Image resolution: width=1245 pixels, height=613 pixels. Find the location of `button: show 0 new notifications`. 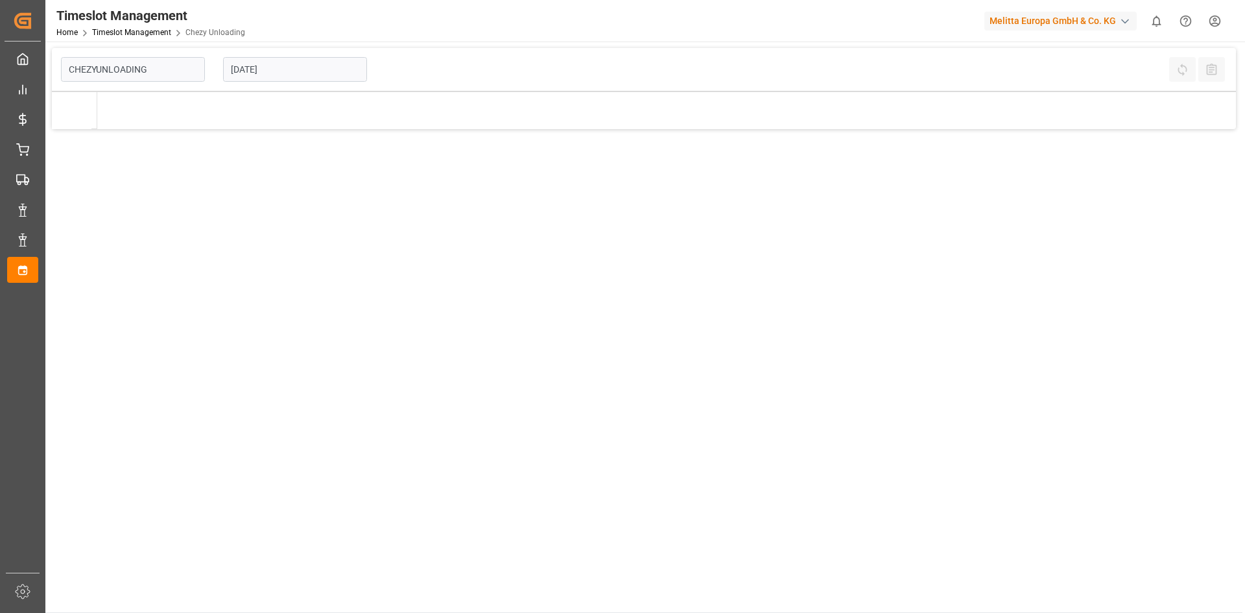

button: show 0 new notifications is located at coordinates (1156, 21).